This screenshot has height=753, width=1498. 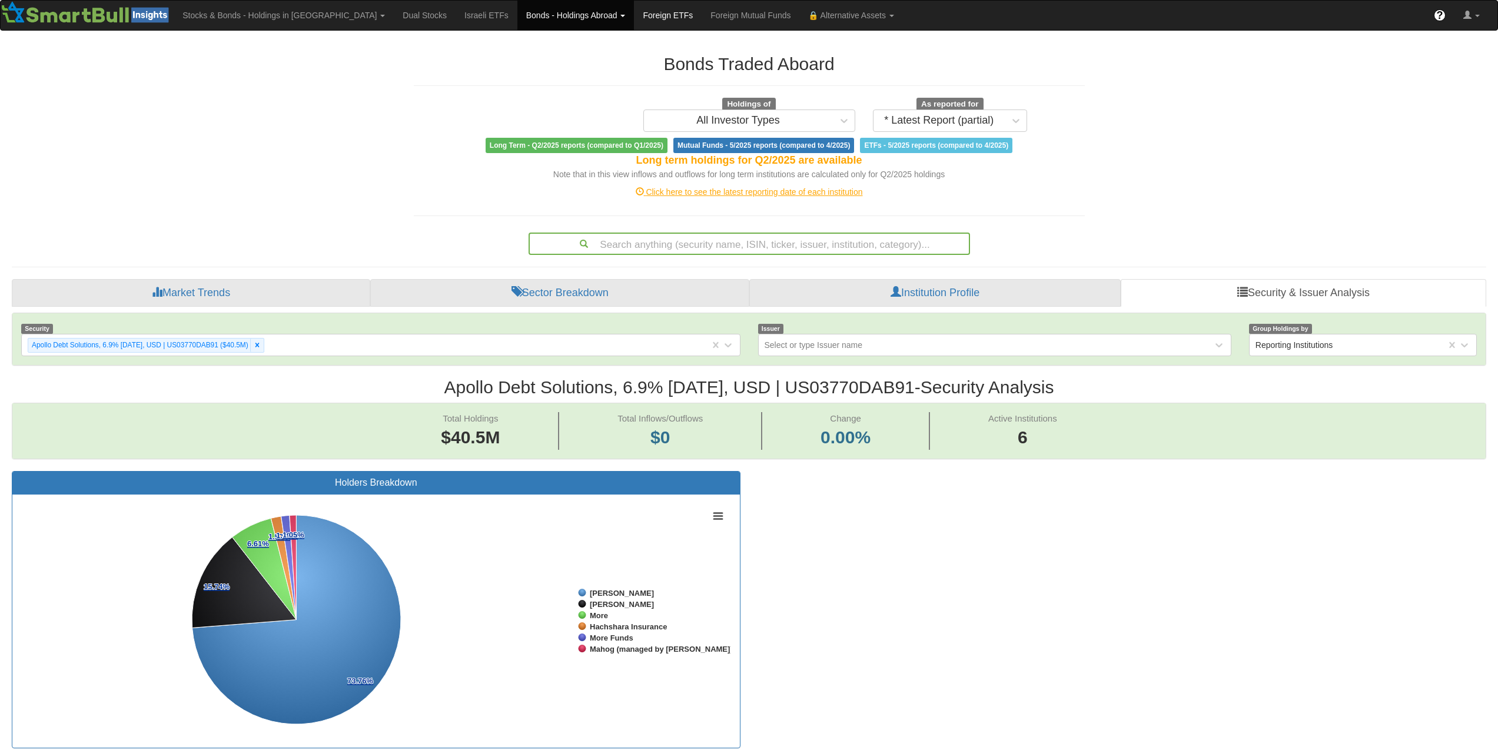 I want to click on tspan: More Funds, so click(x=611, y=637).